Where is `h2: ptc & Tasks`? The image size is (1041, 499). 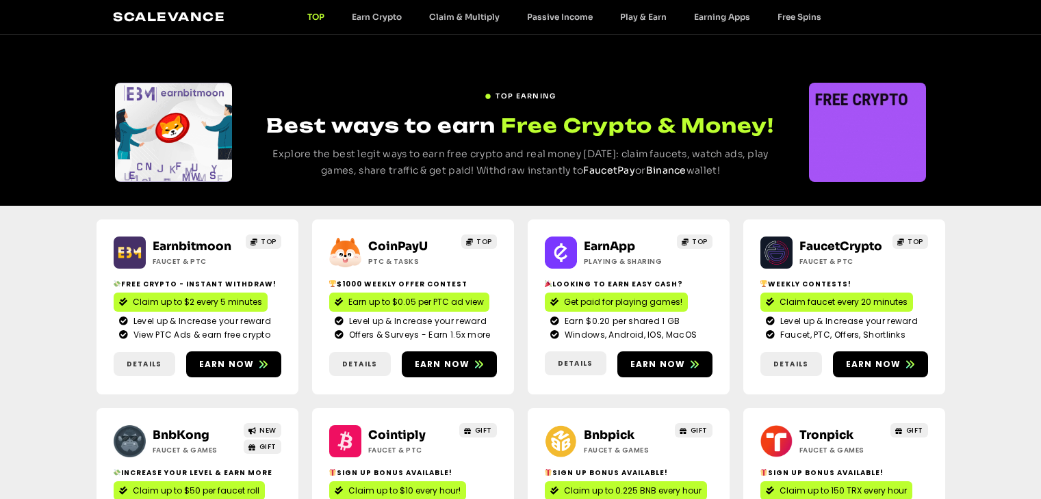
h2: ptc & Tasks is located at coordinates (411, 261).